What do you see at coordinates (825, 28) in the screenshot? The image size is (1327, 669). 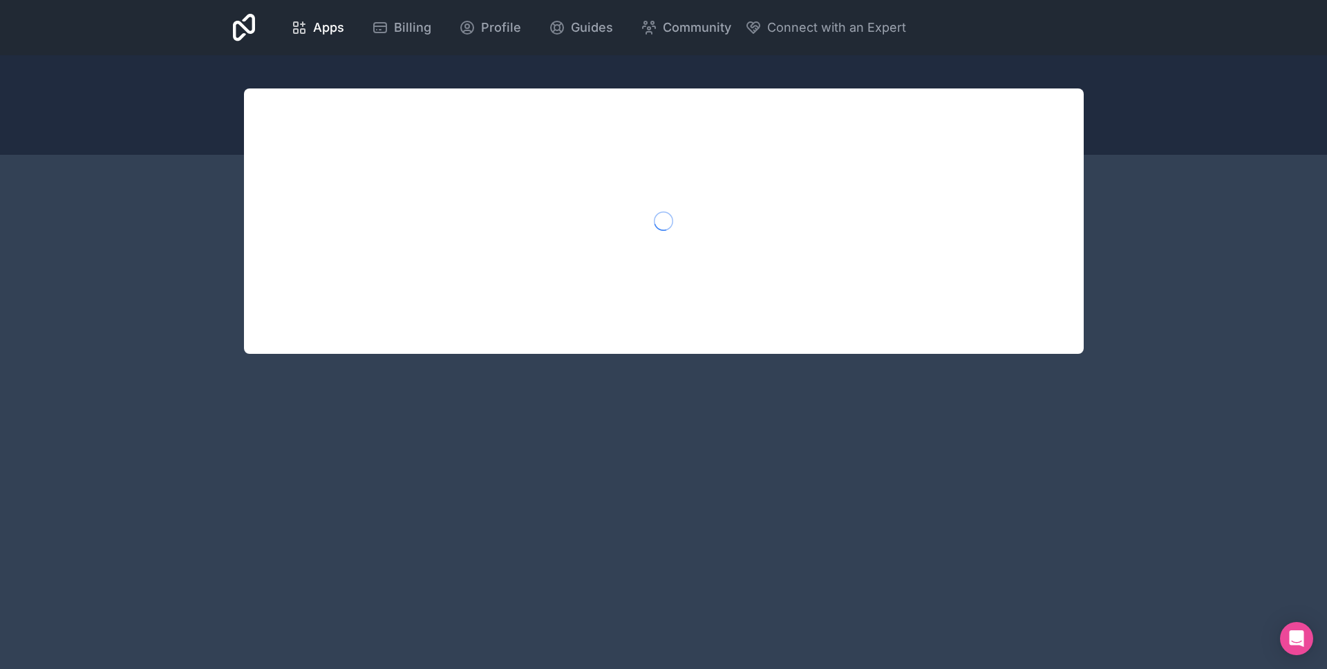 I see `button: Connect with an Expert` at bounding box center [825, 28].